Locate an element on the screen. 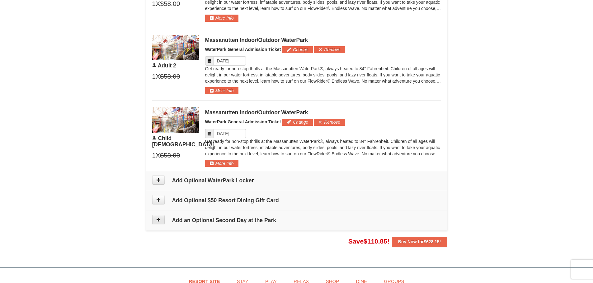 Image resolution: width=593 pixels, height=283 pixels. strong: Buy Now for ! is located at coordinates (419, 242).